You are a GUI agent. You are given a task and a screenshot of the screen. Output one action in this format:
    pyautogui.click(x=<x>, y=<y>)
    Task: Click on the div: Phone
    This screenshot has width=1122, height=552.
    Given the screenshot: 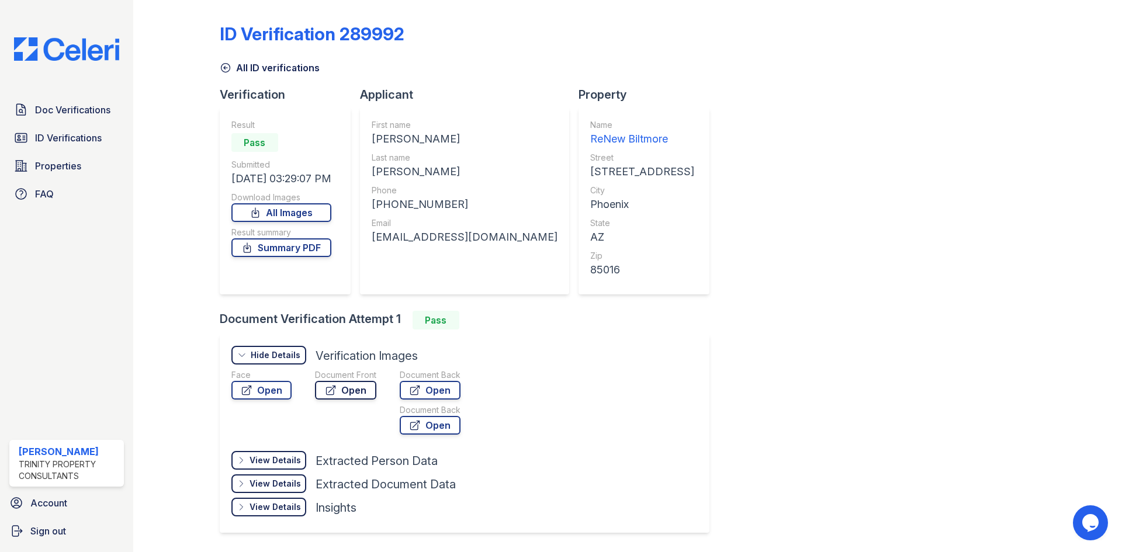 What is the action you would take?
    pyautogui.click(x=465, y=190)
    